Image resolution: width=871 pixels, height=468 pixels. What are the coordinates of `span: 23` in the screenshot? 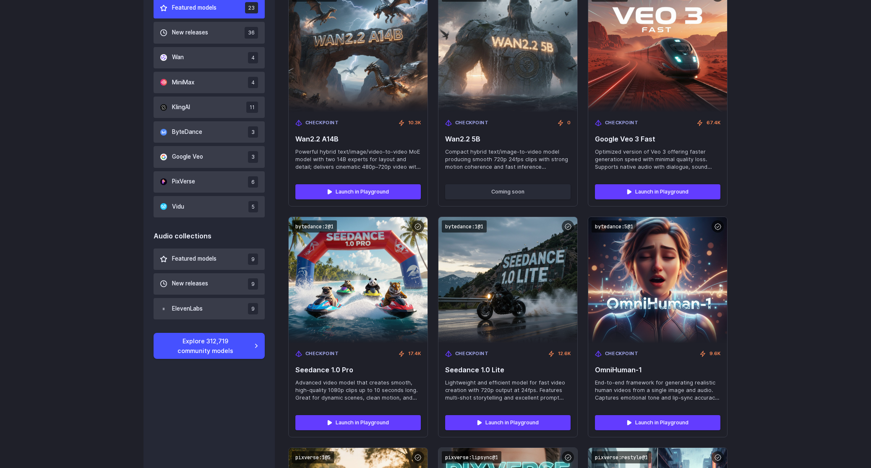 It's located at (251, 8).